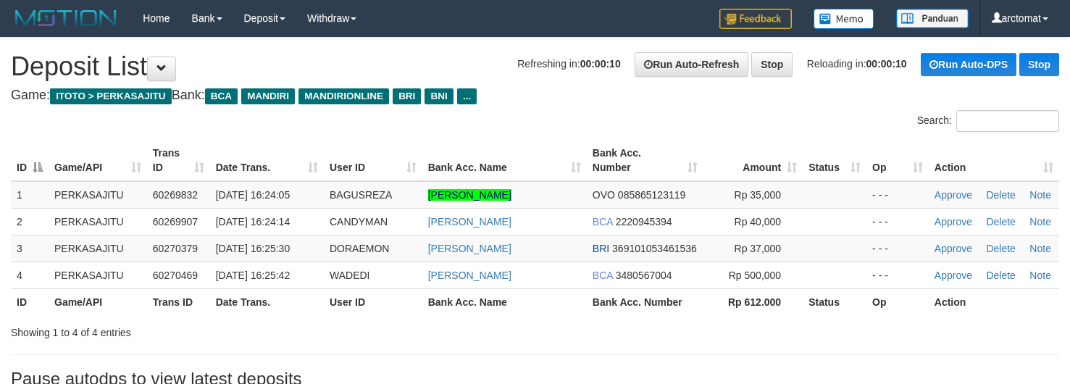  I want to click on span: Rp 37,000, so click(758, 249).